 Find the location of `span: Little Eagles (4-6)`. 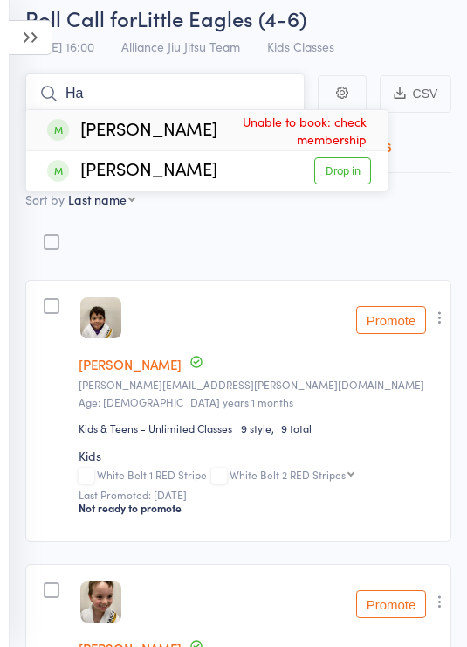

span: Little Eagles (4-6) is located at coordinates (222, 17).